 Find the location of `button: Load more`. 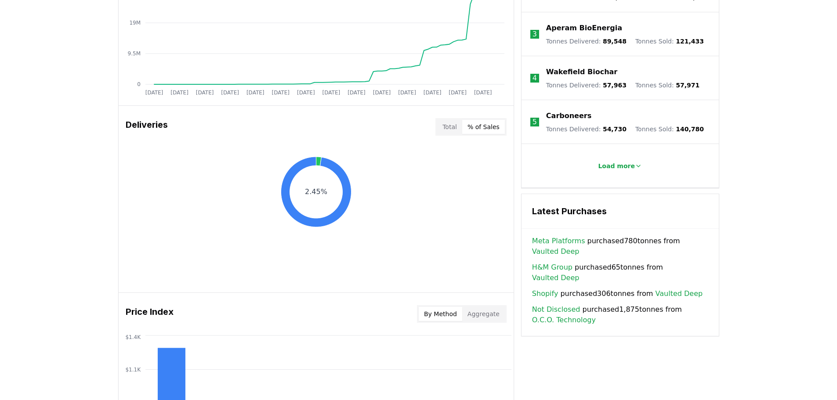

button: Load more is located at coordinates (620, 166).